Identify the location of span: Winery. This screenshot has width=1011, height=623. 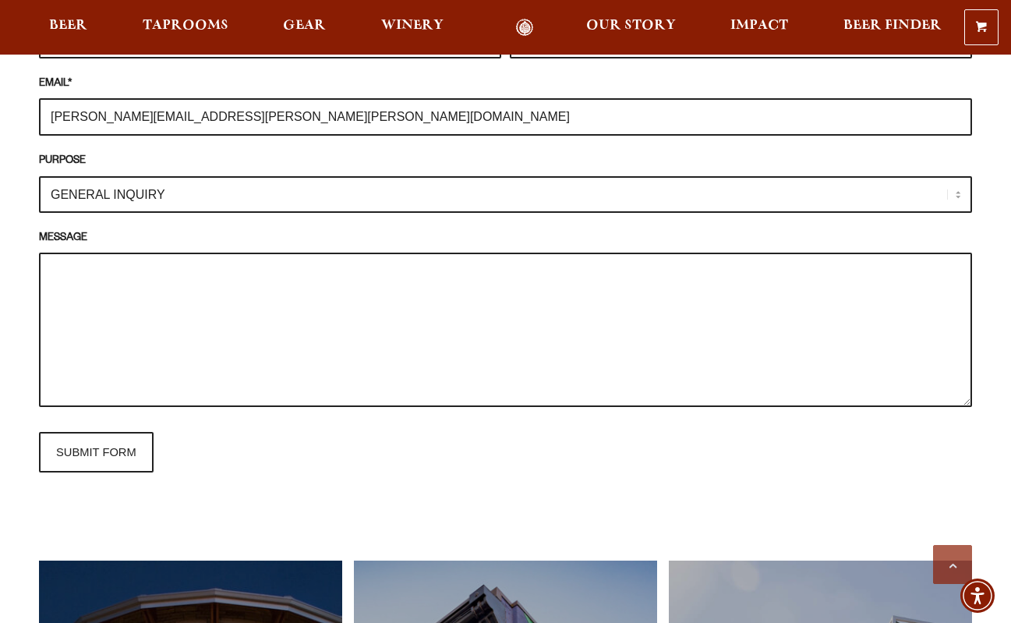
(412, 26).